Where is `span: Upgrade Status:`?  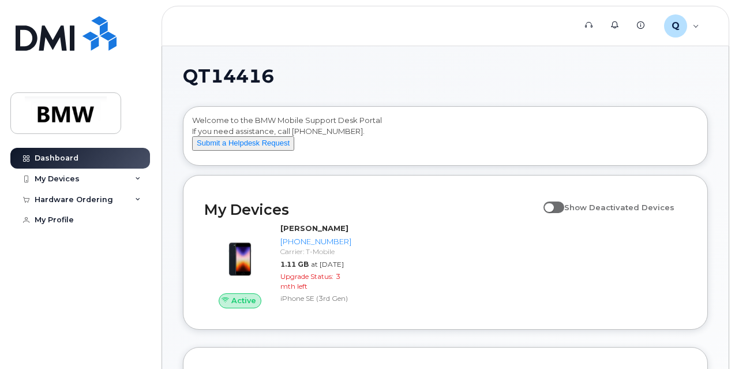 span: Upgrade Status: is located at coordinates (307, 276).